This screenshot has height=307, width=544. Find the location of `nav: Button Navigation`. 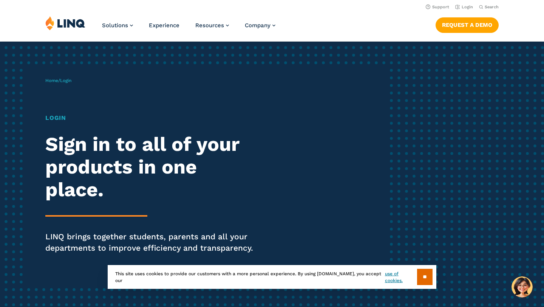

nav: Button Navigation is located at coordinates (467, 24).